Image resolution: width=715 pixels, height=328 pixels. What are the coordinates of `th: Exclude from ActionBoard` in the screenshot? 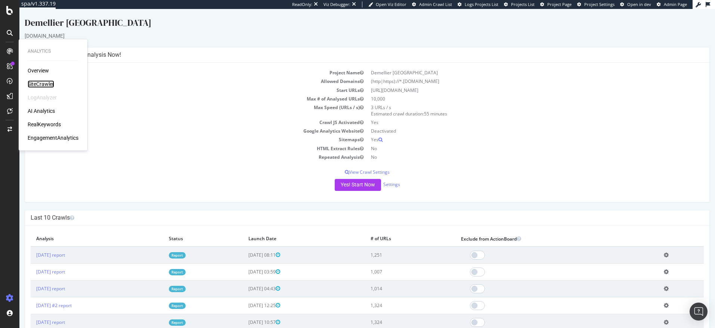 It's located at (537, 230).